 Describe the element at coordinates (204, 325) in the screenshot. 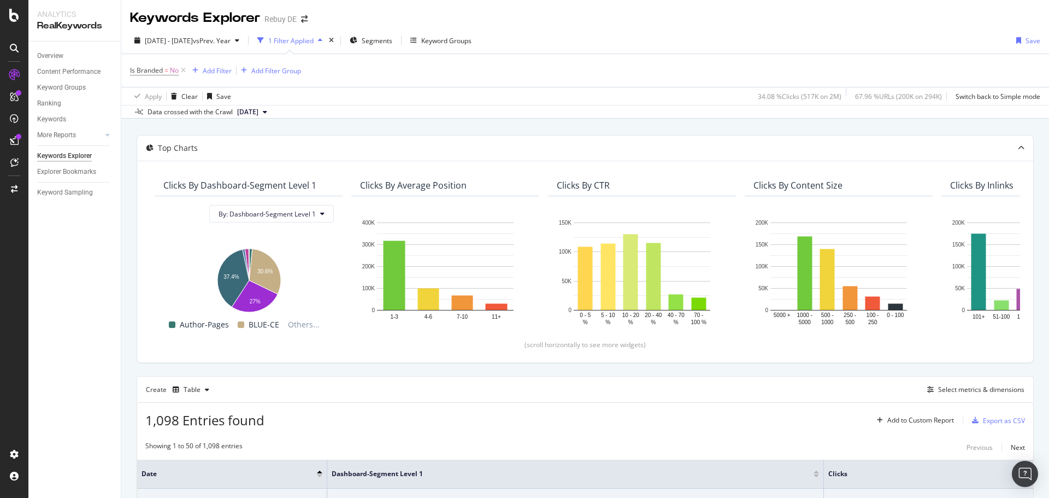

I see `span: Author-Pages` at that location.